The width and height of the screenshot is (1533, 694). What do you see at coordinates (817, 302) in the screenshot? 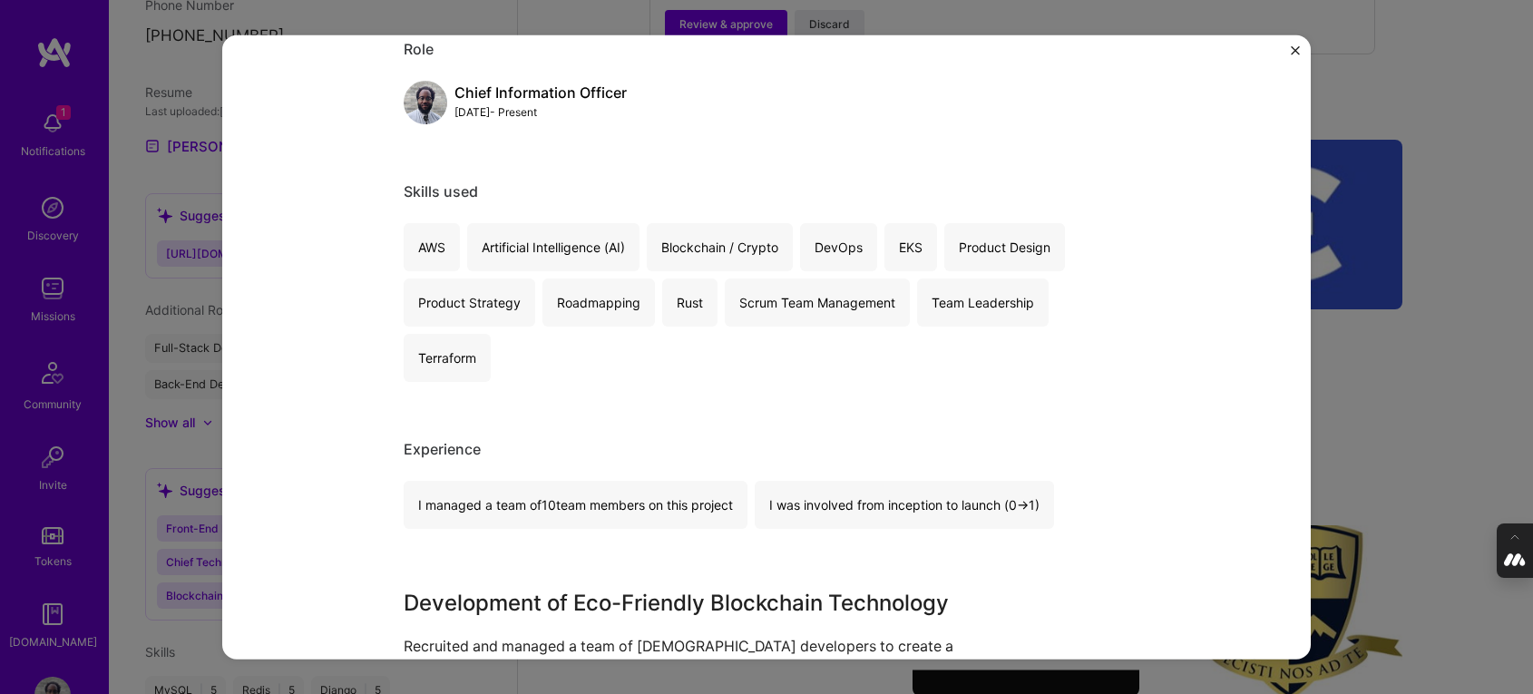
I see `div: Scrum Team Management` at bounding box center [817, 302].